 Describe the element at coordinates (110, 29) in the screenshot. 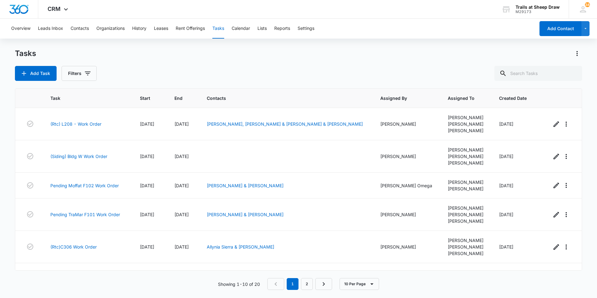

I see `button: Organizations` at that location.